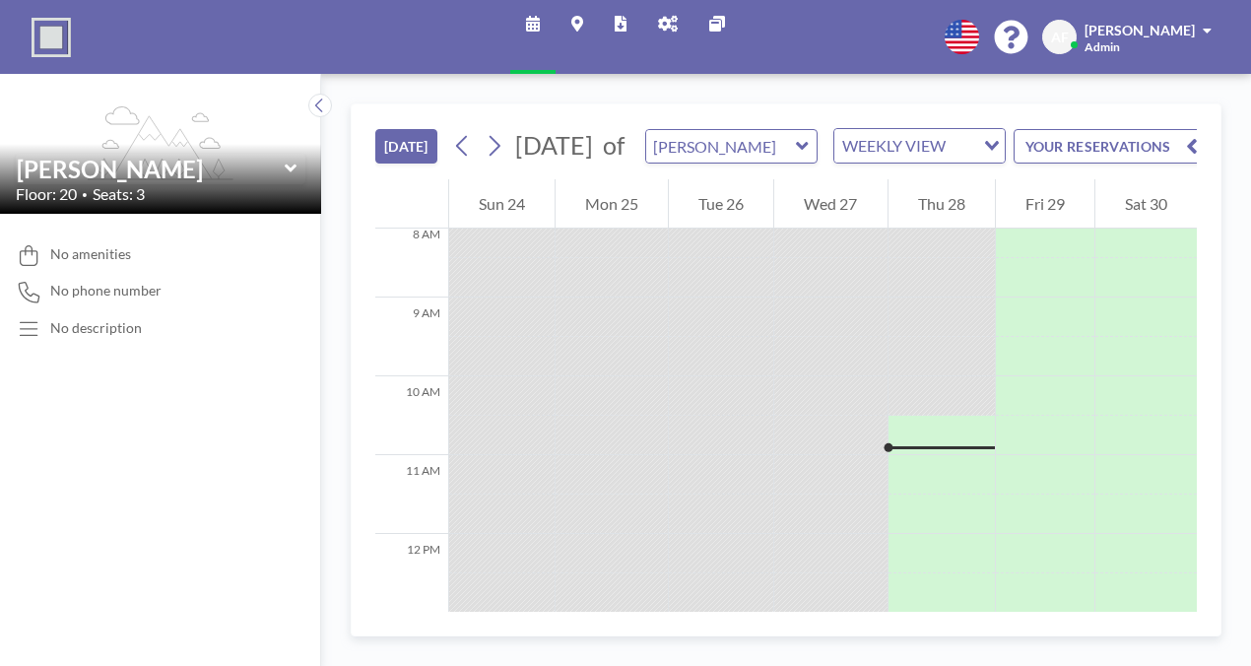 The width and height of the screenshot is (1251, 666). Describe the element at coordinates (412, 573) in the screenshot. I see `div: 12 PM` at that location.